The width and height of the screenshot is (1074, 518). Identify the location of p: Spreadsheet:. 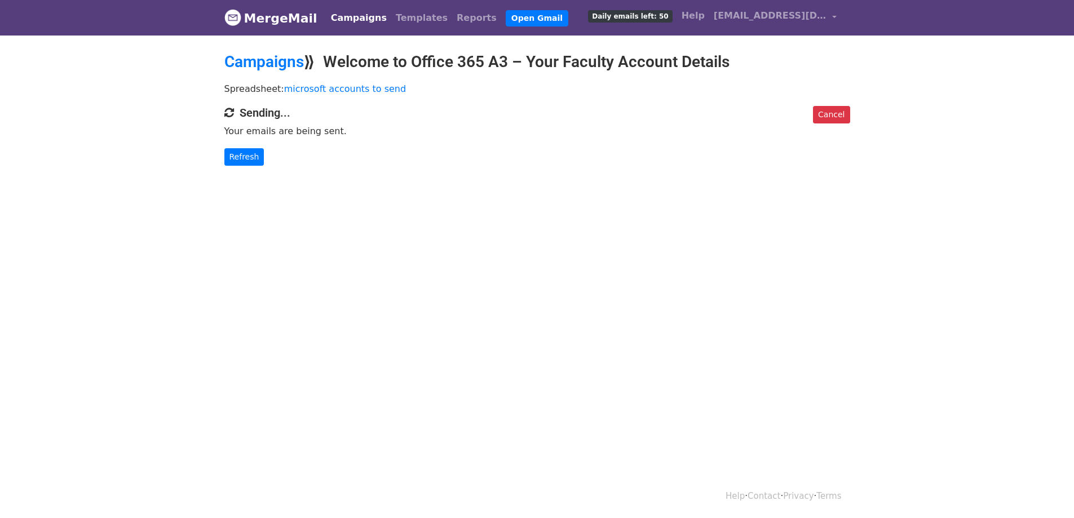
(537, 89).